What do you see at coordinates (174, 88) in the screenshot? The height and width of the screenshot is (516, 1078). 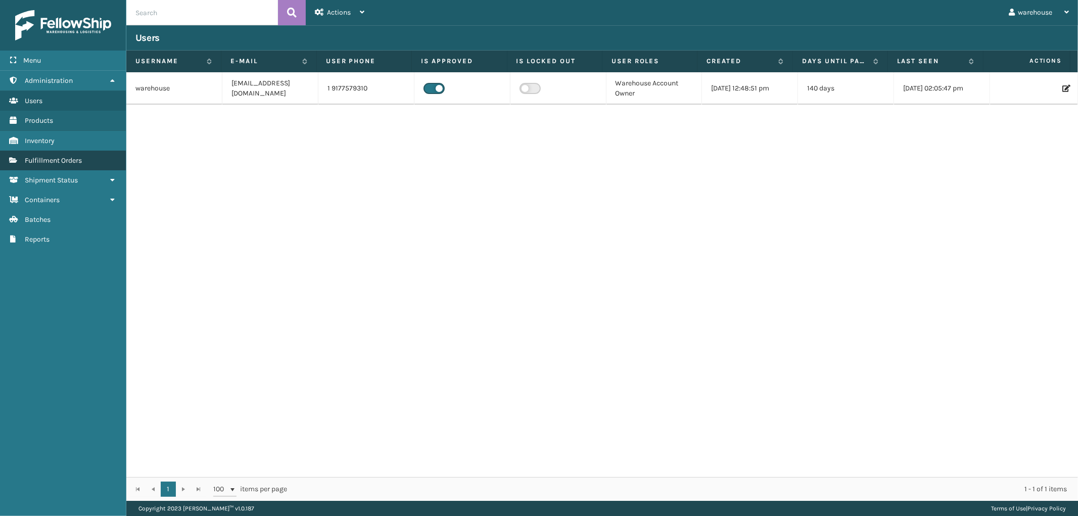 I see `td: warehouse` at bounding box center [174, 88].